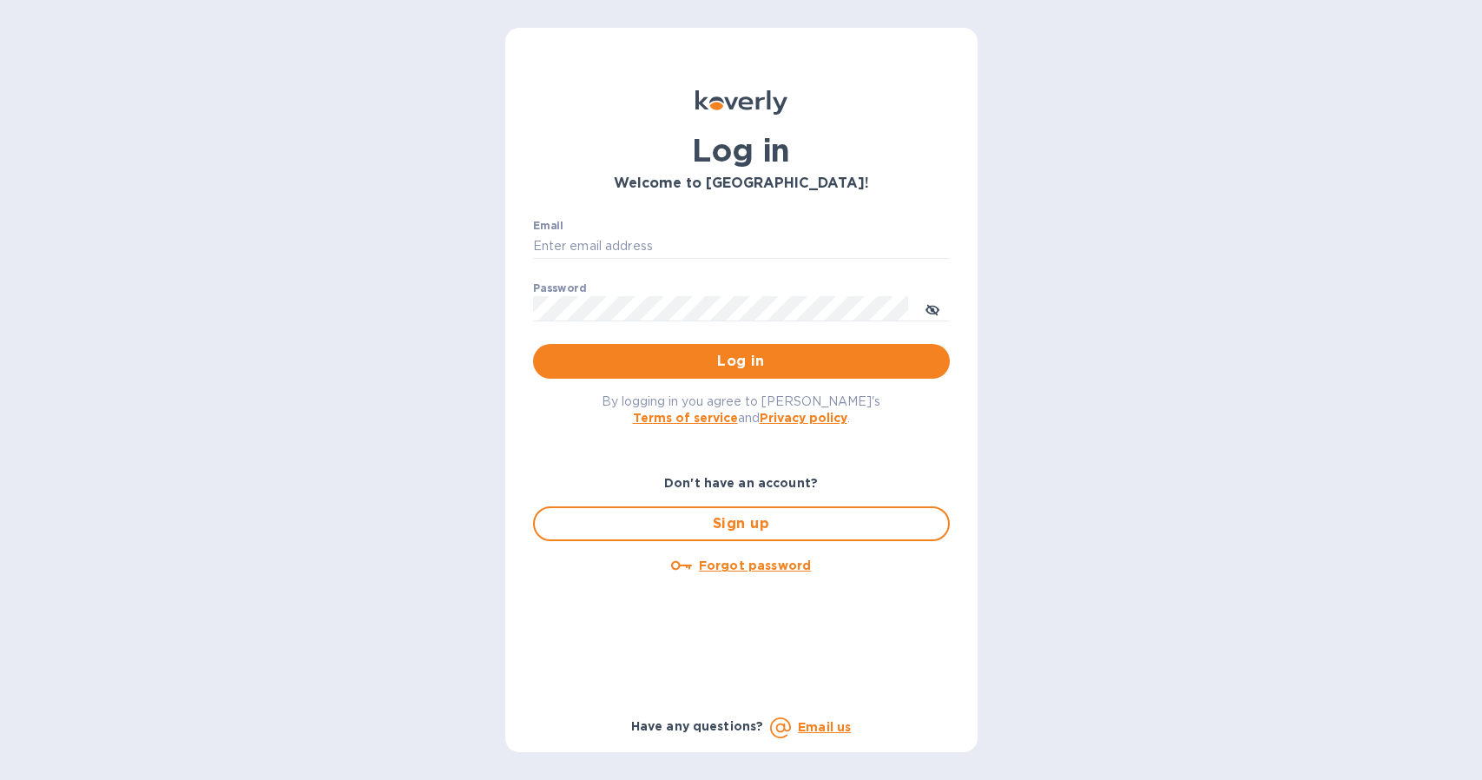 The width and height of the screenshot is (1482, 780). I want to click on b: Email us, so click(824, 727).